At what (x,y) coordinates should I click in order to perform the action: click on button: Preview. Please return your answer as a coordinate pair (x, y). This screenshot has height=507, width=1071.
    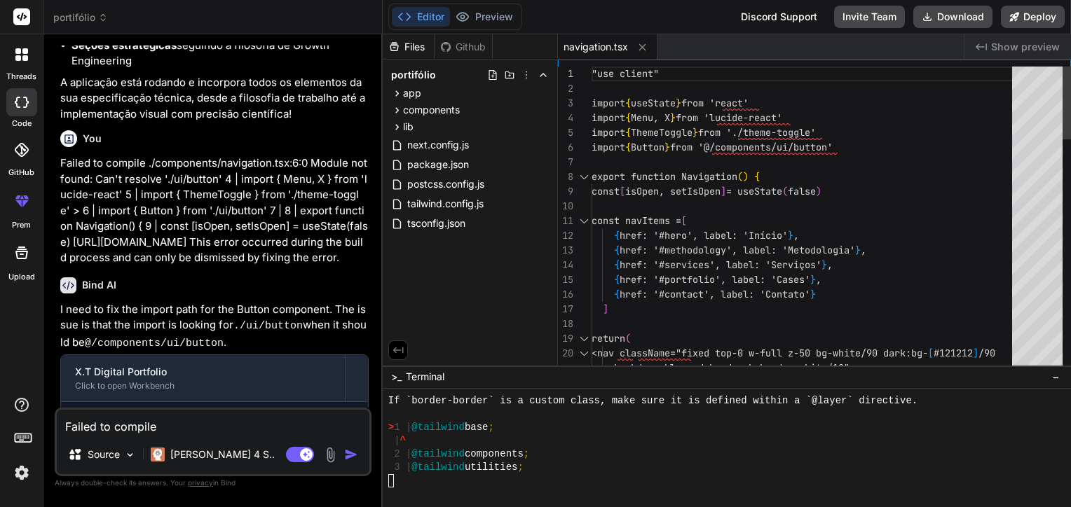
    Looking at the image, I should click on (484, 17).